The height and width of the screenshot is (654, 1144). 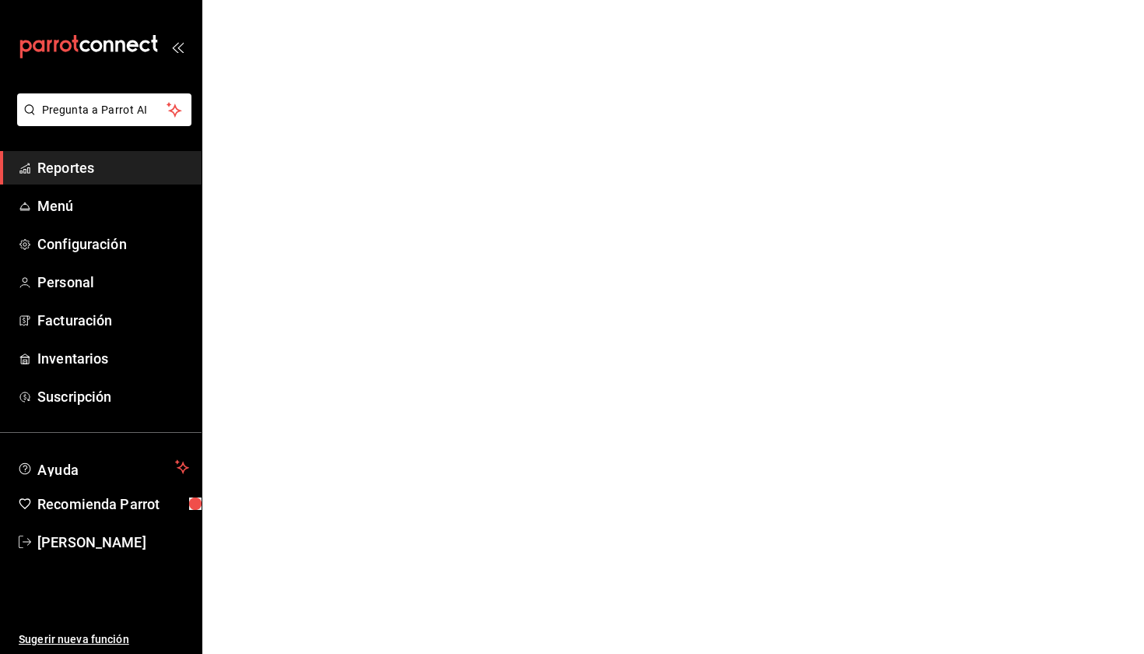 What do you see at coordinates (113, 167) in the screenshot?
I see `span: Reportes` at bounding box center [113, 167].